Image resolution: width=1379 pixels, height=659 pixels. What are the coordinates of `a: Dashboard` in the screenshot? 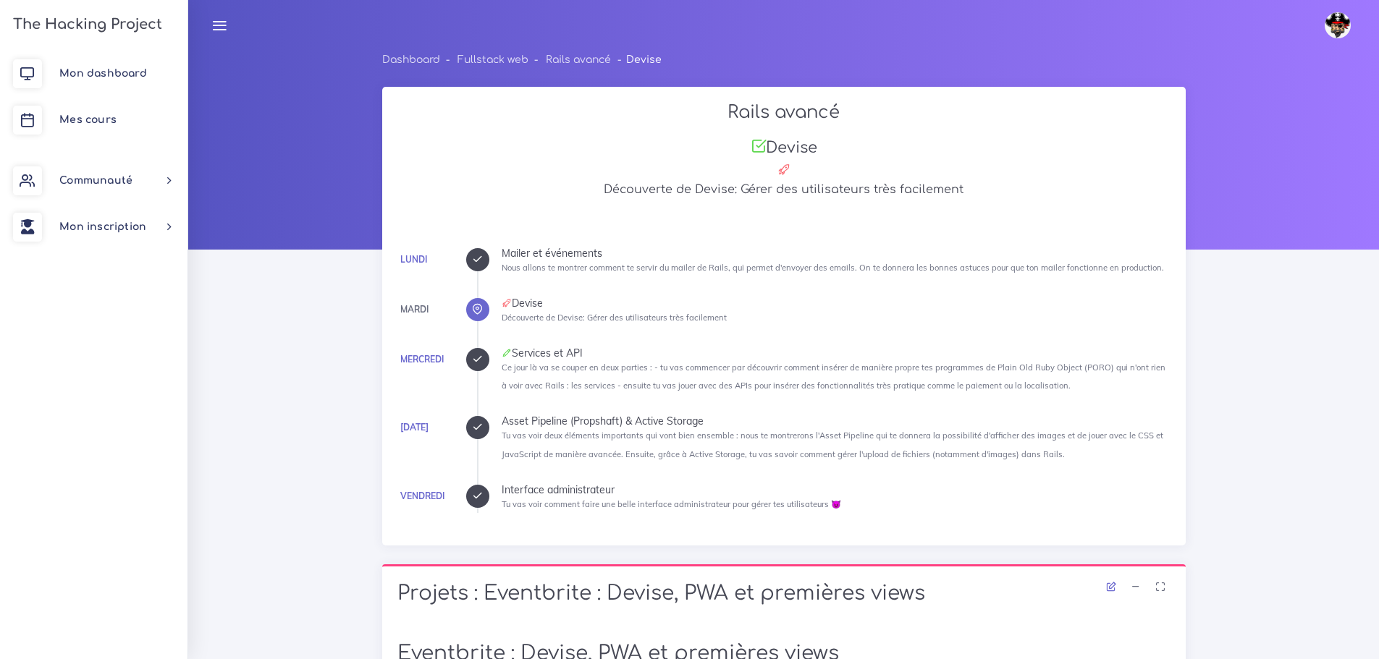 It's located at (411, 59).